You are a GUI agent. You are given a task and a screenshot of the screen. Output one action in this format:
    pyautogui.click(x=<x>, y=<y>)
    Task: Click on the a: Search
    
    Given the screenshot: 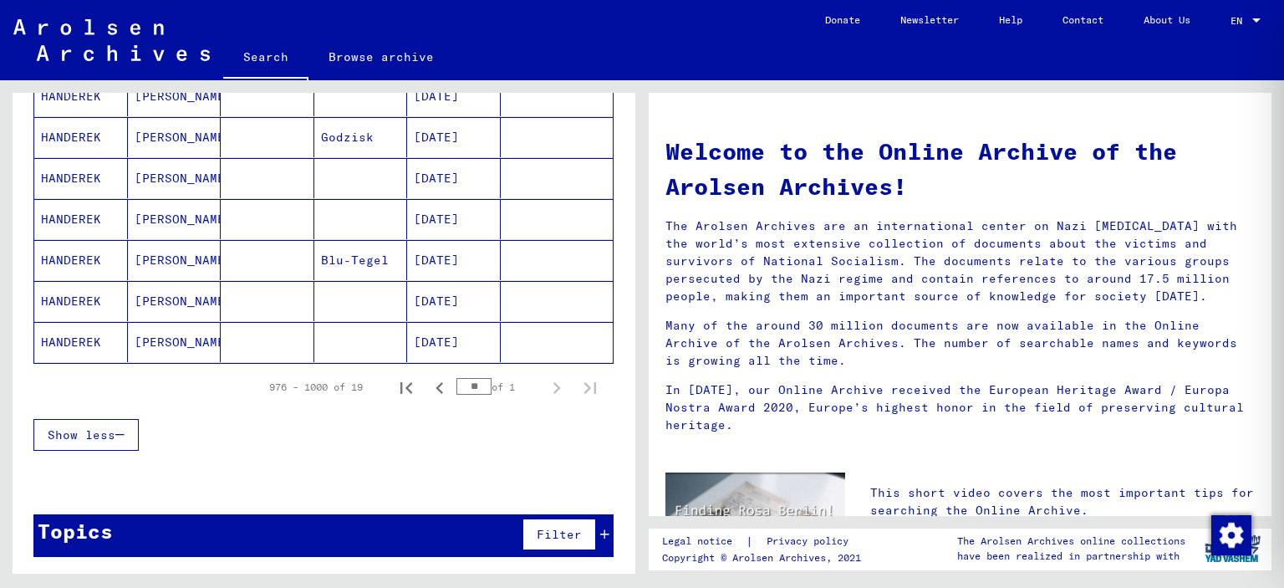 What is the action you would take?
    pyautogui.click(x=266, y=59)
    